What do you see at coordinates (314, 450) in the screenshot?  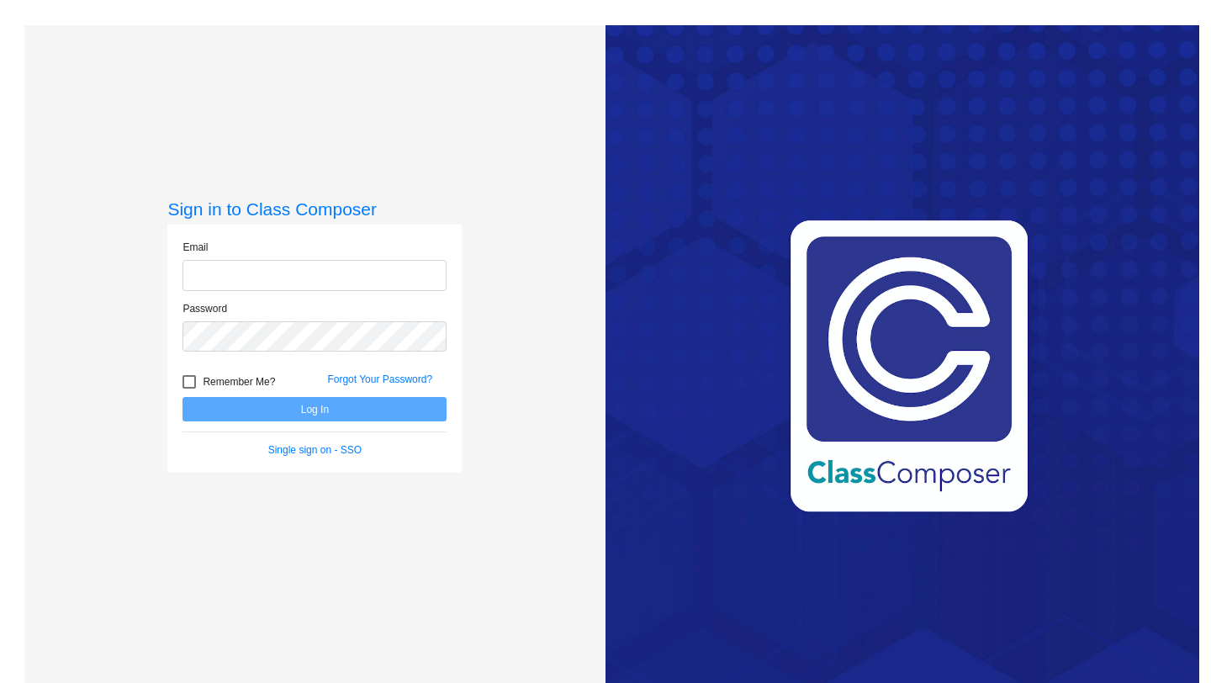 I see `a: Single sign on - SSO` at bounding box center [314, 450].